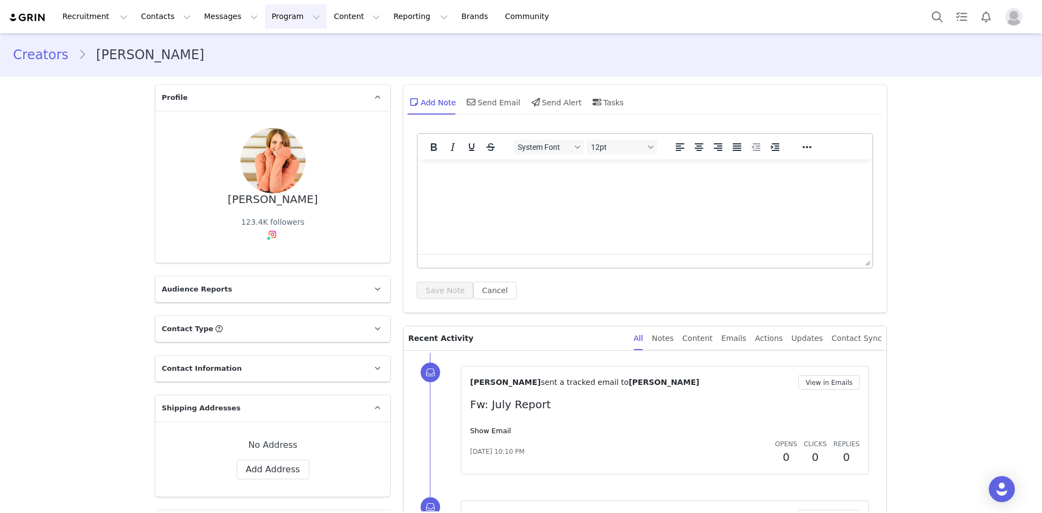 The height and width of the screenshot is (513, 1042). I want to click on button: Search, so click(937, 16).